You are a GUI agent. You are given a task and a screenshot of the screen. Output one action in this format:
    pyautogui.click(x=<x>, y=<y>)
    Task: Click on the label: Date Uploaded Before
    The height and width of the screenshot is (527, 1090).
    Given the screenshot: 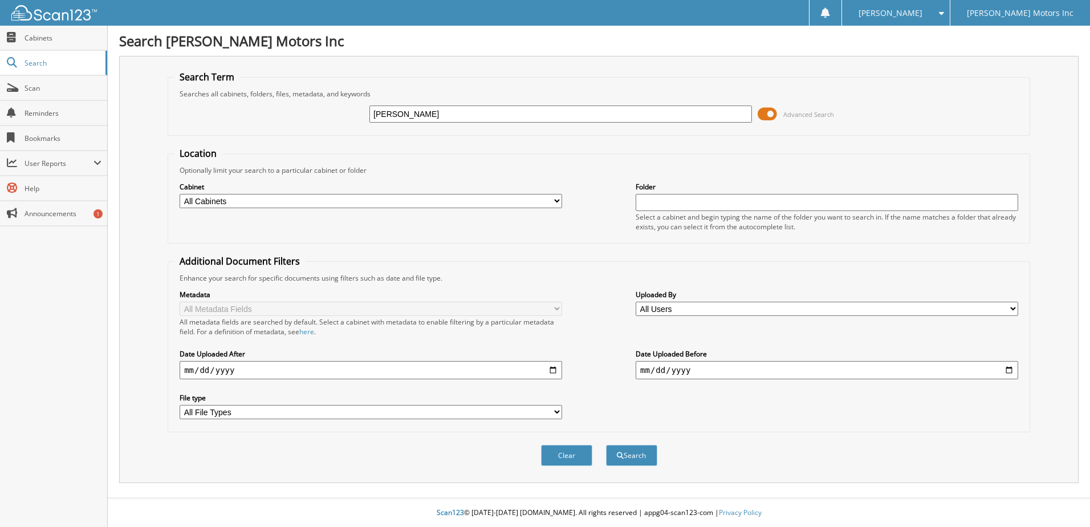 What is the action you would take?
    pyautogui.click(x=827, y=353)
    